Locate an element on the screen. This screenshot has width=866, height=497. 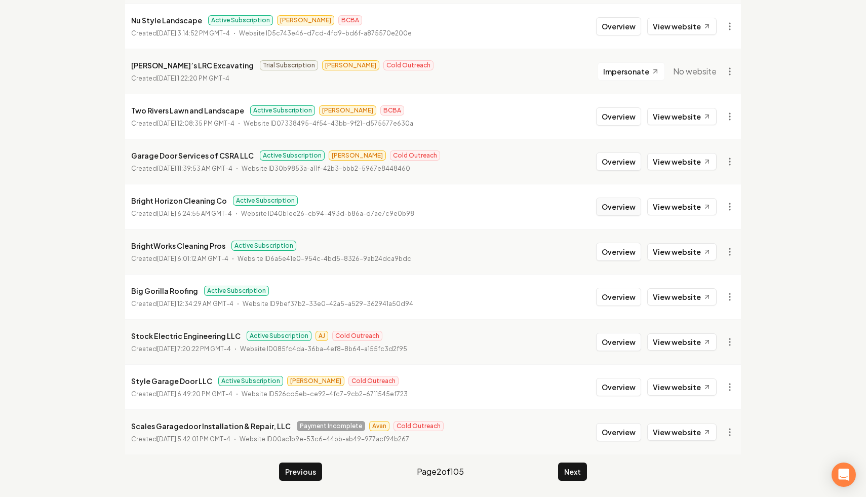
span: Payment Incomplete is located at coordinates (331, 426).